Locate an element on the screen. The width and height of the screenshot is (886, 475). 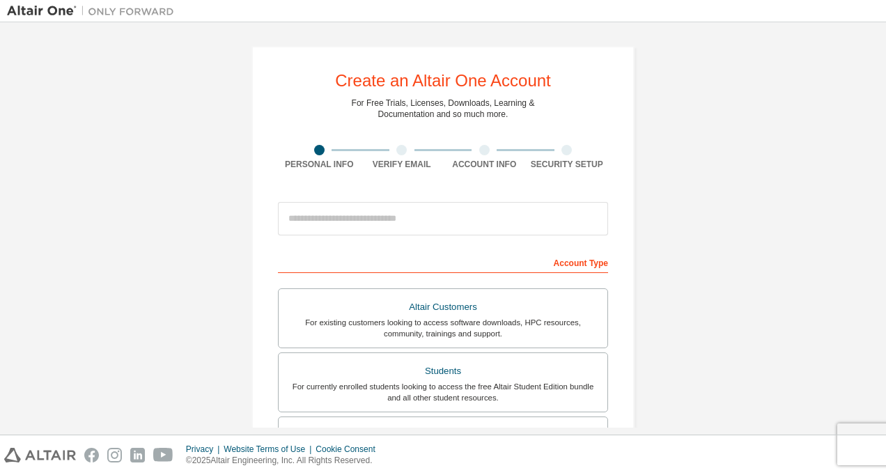
div: Privacy is located at coordinates (205, 449).